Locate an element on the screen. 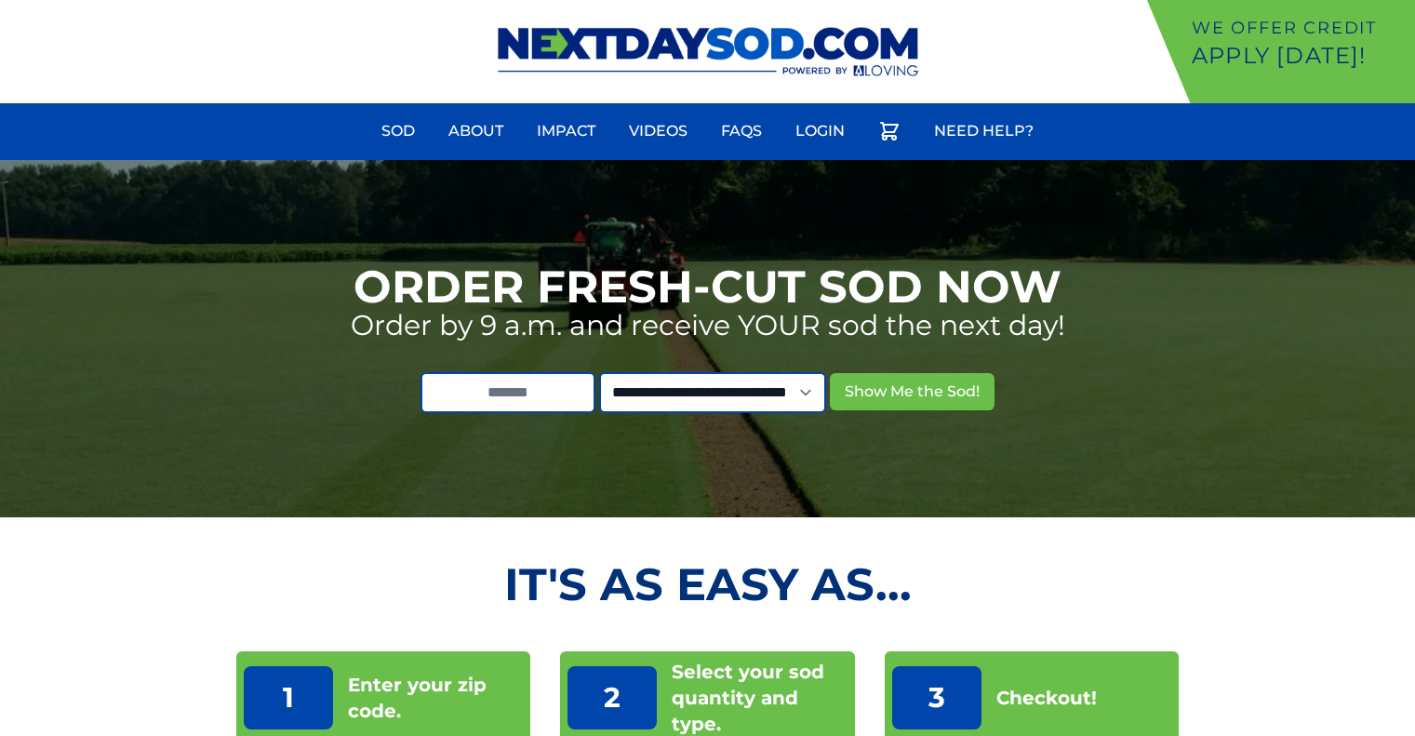 Image resolution: width=1415 pixels, height=736 pixels. a: Need Help? is located at coordinates (983, 131).